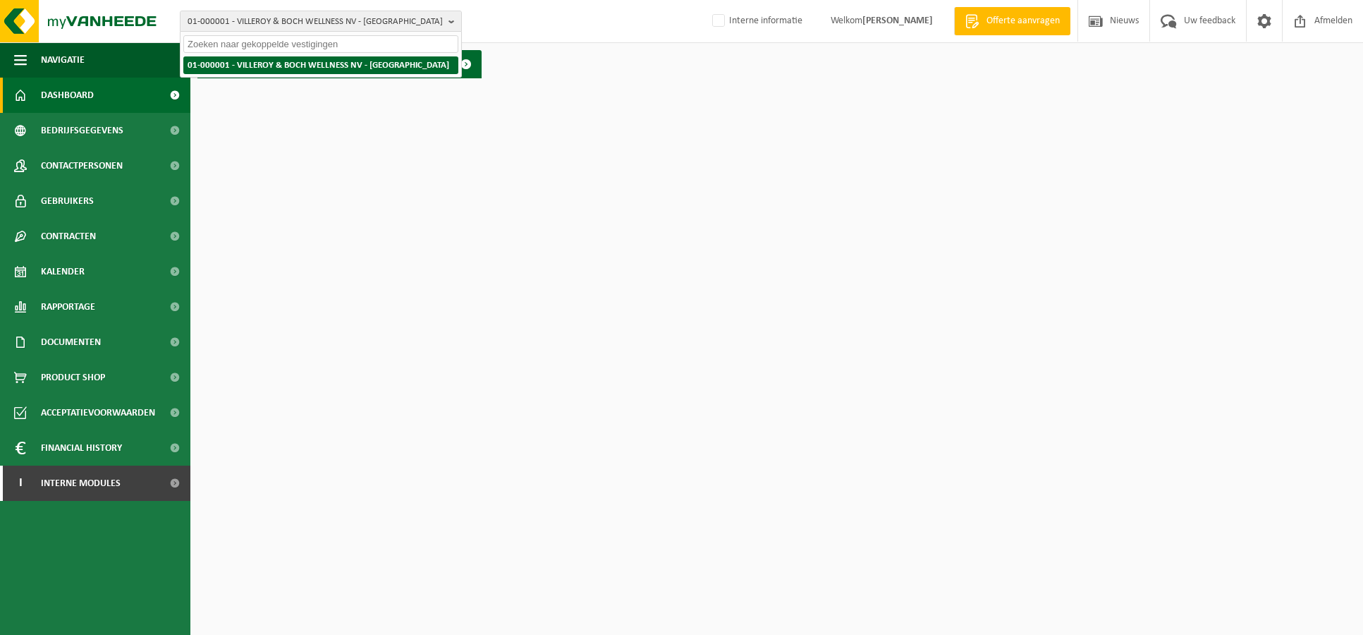 Image resolution: width=1363 pixels, height=635 pixels. What do you see at coordinates (1012, 21) in the screenshot?
I see `a: Offerte aanvragen` at bounding box center [1012, 21].